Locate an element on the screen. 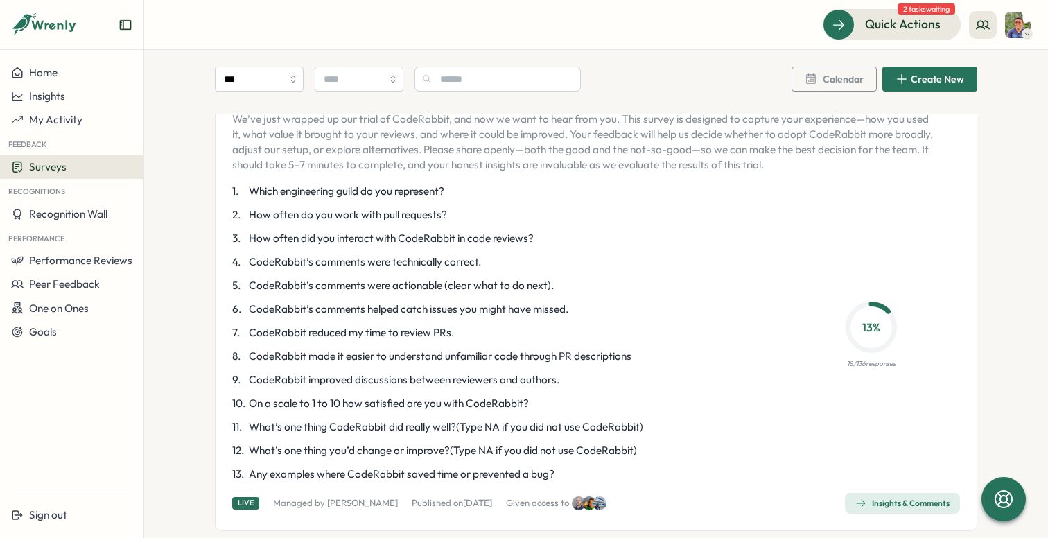  span: CodeRabbit improved discussions between reviewers and authors. is located at coordinates (404, 380).